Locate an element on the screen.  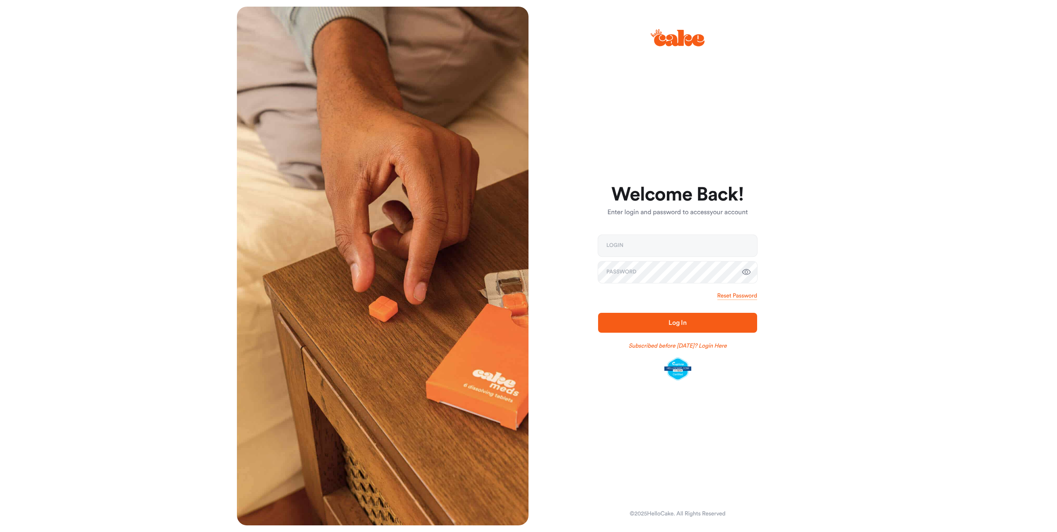
h1: Welcome Back! is located at coordinates (678, 195).